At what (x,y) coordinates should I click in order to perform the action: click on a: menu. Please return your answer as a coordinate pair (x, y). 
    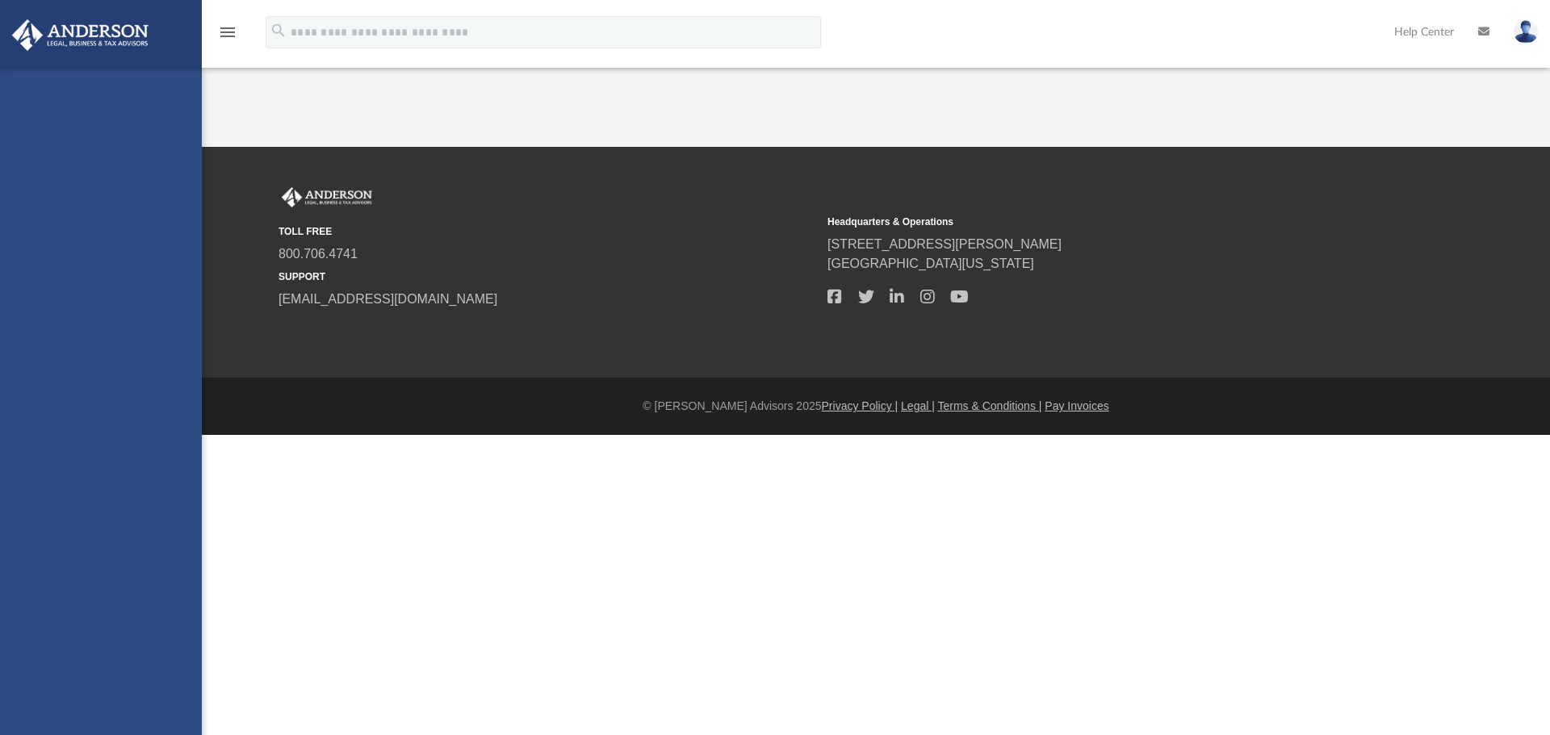
    Looking at the image, I should click on (228, 36).